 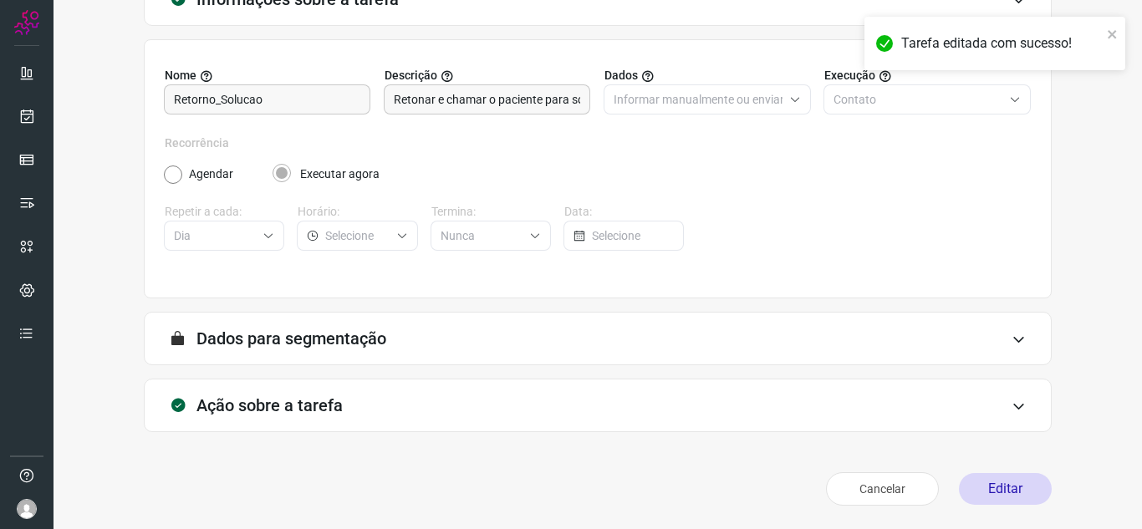 I want to click on h3: Dados para segmentação, so click(x=291, y=339).